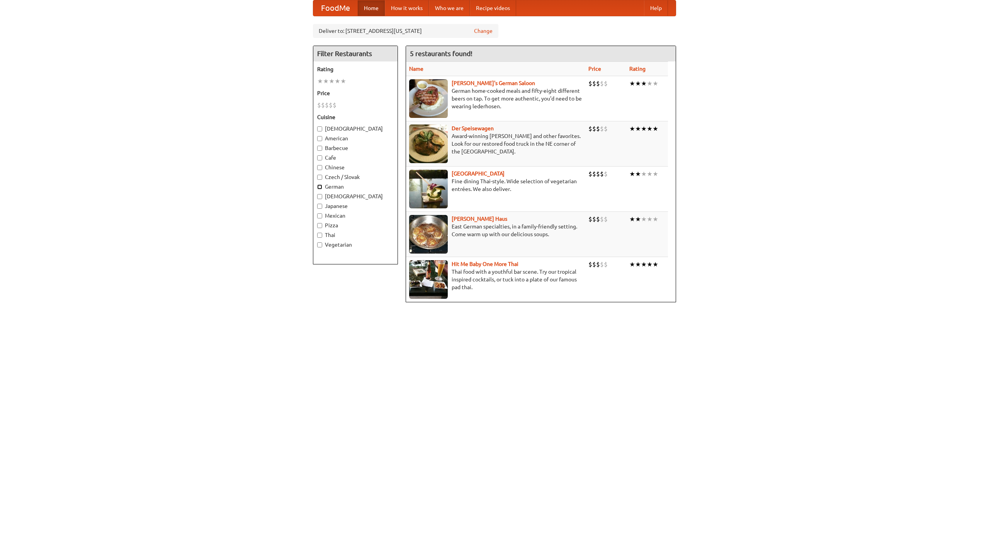 This screenshot has height=547, width=989. What do you see at coordinates (496, 185) in the screenshot?
I see `p: Fine dining Thai-style. Wide selection of vegetarian entrées. We also deliver.` at bounding box center [496, 185].